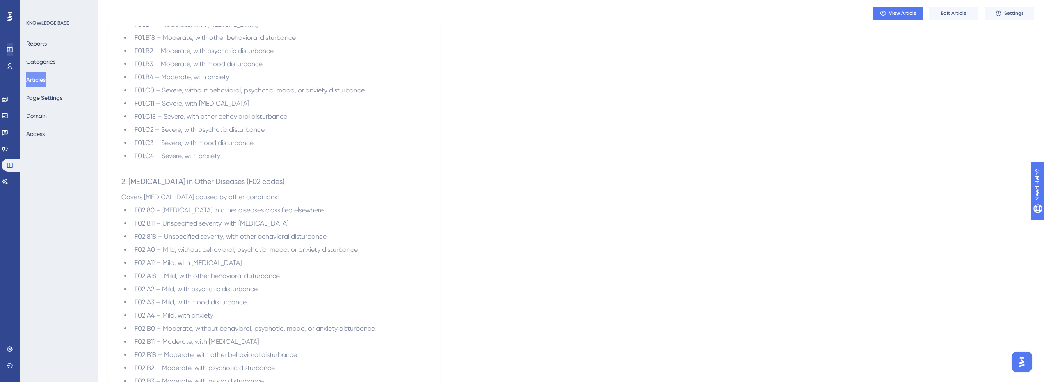 The height and width of the screenshot is (382, 1044). I want to click on span: Edit Article, so click(954, 13).